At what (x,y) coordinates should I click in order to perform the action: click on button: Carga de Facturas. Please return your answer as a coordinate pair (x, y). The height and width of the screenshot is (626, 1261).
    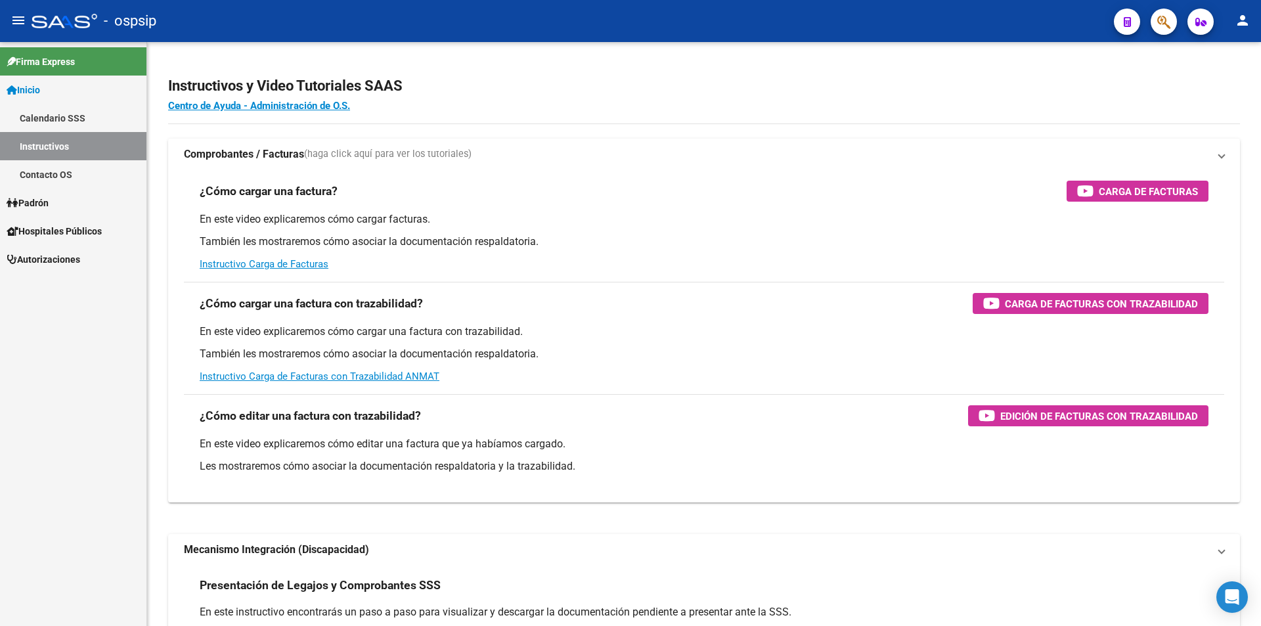
    Looking at the image, I should click on (1138, 191).